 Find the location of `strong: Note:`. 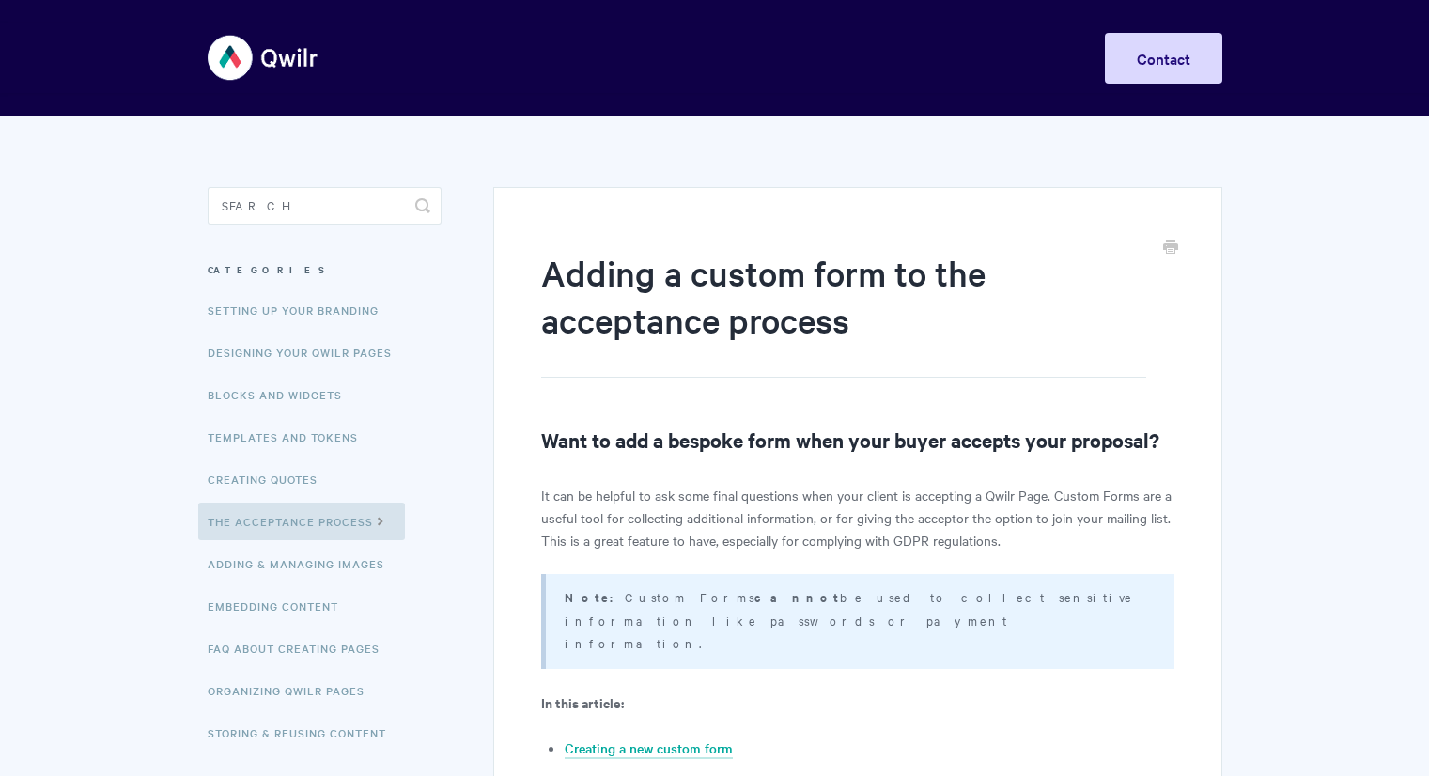

strong: Note: is located at coordinates (595, 597).